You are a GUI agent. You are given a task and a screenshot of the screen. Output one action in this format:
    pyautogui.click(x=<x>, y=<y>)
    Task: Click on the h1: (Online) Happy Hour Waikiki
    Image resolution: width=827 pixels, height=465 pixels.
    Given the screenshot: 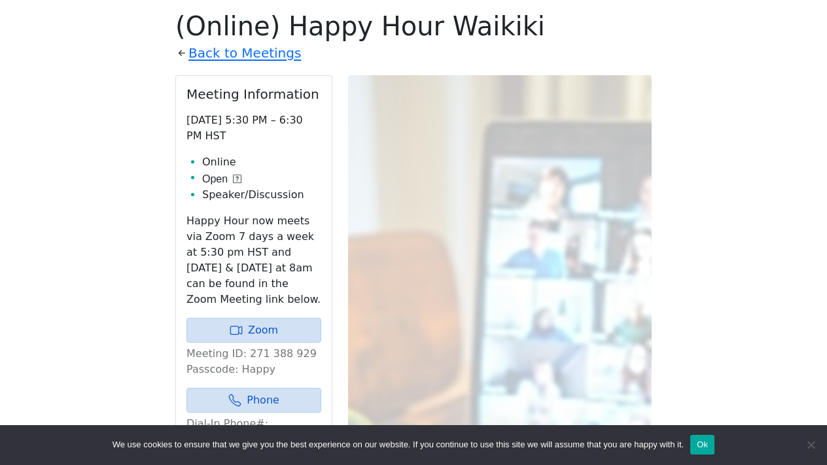 What is the action you would take?
    pyautogui.click(x=413, y=26)
    